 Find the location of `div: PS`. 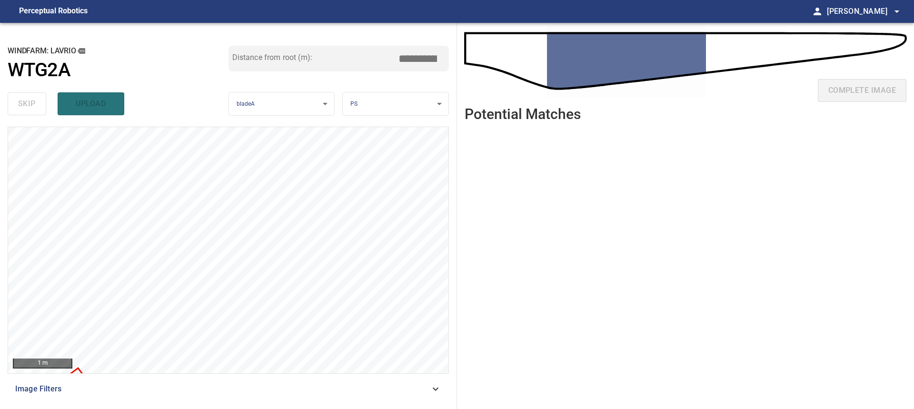

div: PS is located at coordinates (395, 104).